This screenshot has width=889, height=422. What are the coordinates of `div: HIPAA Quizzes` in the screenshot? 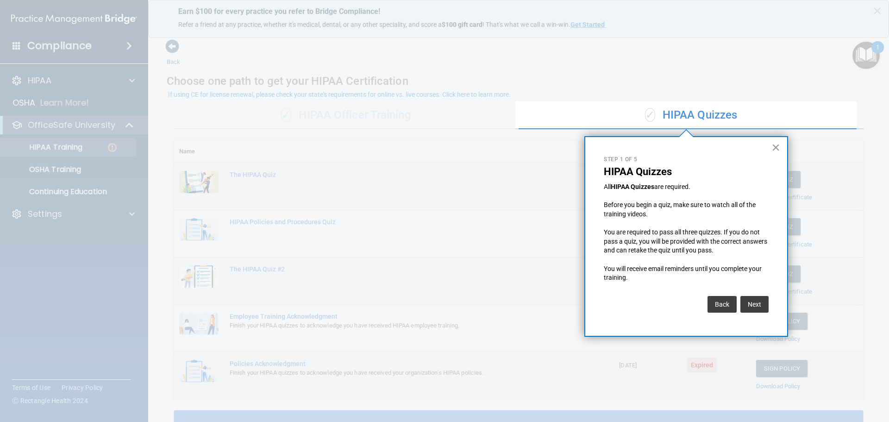 It's located at (690, 115).